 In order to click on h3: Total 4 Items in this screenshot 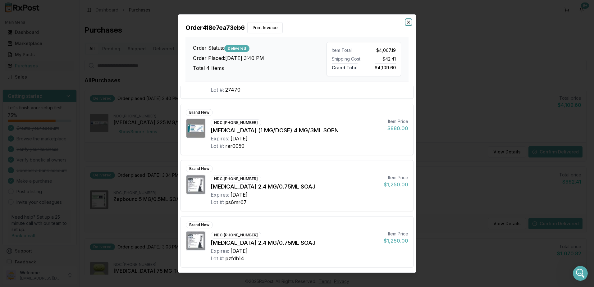, I will do `click(260, 68)`.